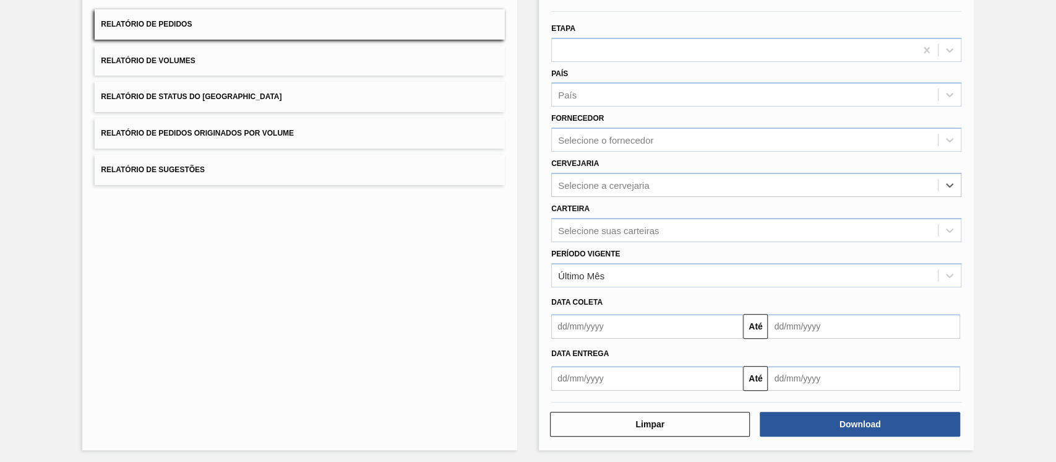  Describe the element at coordinates (606, 140) in the screenshot. I see `div: Selecione o fornecedor` at that location.